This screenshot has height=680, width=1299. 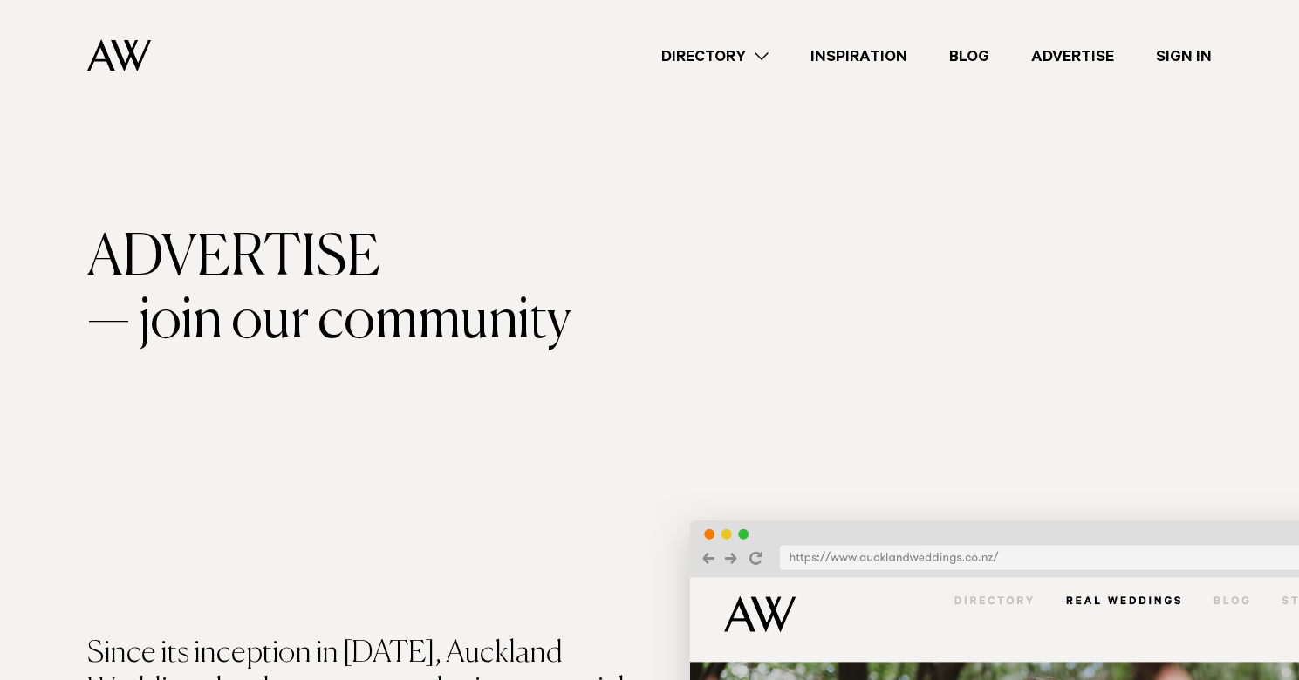 I want to click on img: Auckland Weddings Logo, so click(x=119, y=55).